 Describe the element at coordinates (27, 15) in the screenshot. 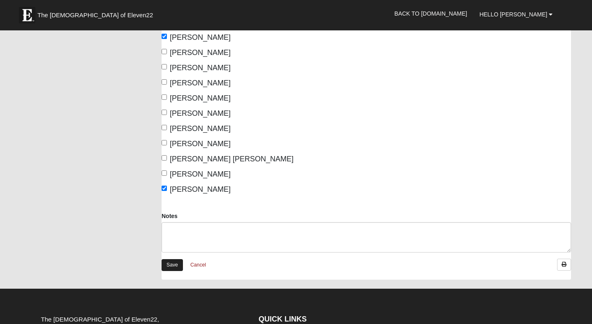

I see `img: Eleven22 logo` at that location.